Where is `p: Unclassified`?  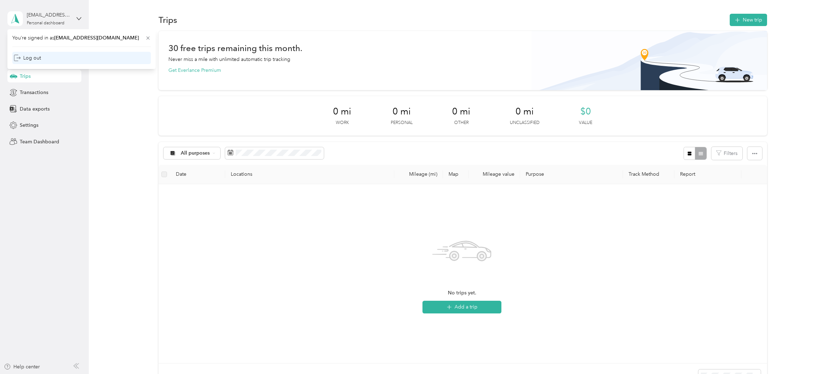 p: Unclassified is located at coordinates (525, 123).